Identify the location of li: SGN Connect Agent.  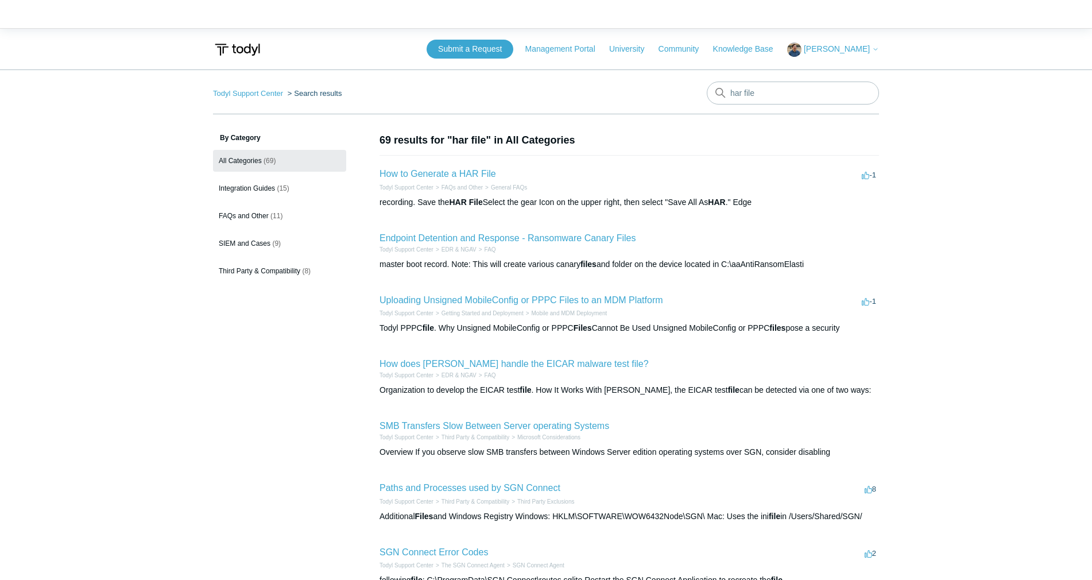
(534, 565).